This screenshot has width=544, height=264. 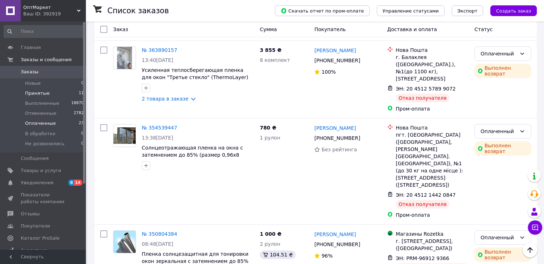 I want to click on span: Экспорт, so click(x=468, y=11).